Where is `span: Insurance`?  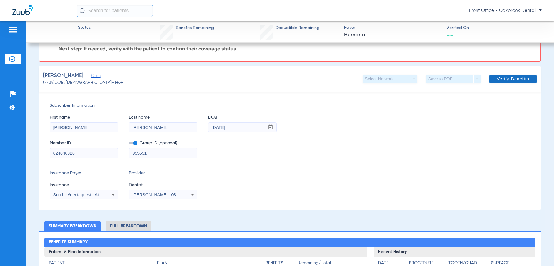
span: Insurance is located at coordinates (84, 185).